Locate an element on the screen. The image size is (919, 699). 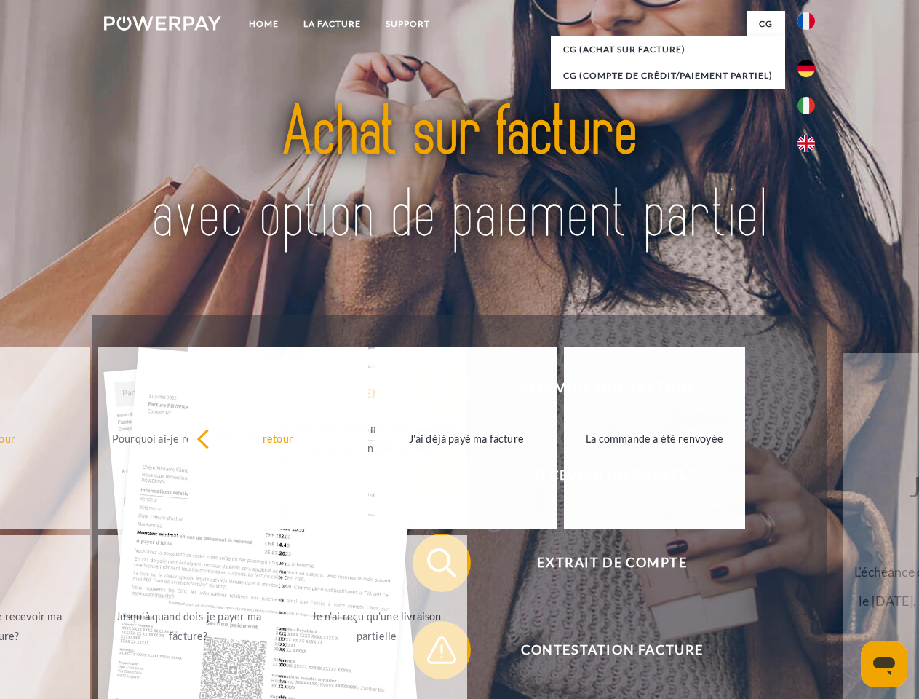
a: CG (achat sur facture) is located at coordinates (668, 50).